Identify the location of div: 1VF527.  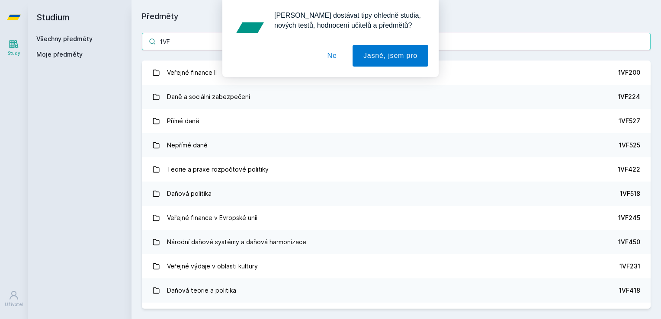
(629, 121).